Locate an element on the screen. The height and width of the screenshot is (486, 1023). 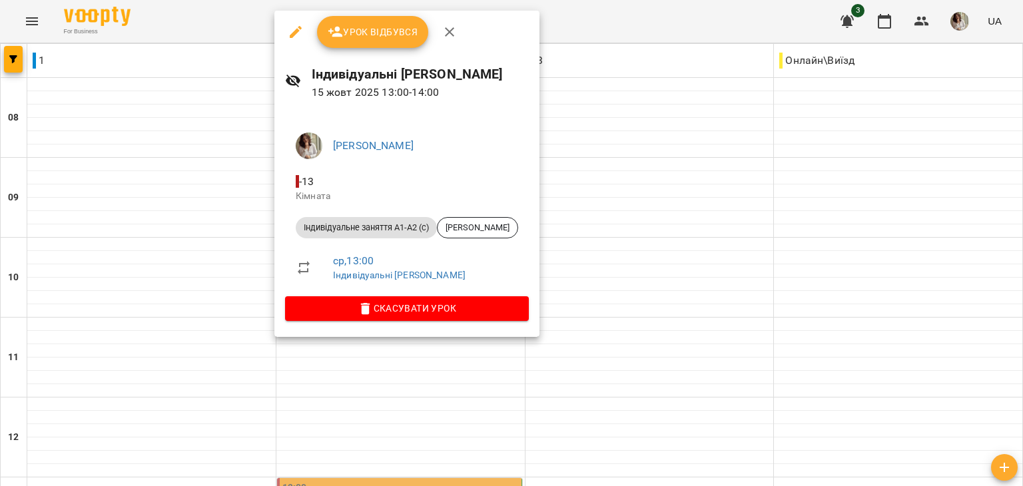
button: Урок відбувся is located at coordinates (373, 32).